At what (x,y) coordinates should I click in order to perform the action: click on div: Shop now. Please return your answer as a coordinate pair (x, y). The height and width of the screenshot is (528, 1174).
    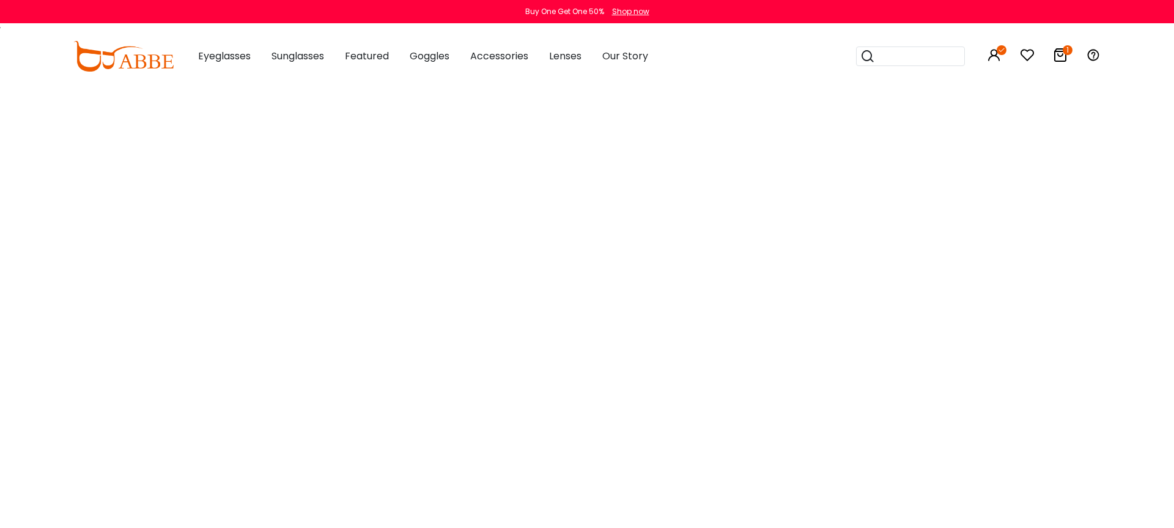
    Looking at the image, I should click on (631, 12).